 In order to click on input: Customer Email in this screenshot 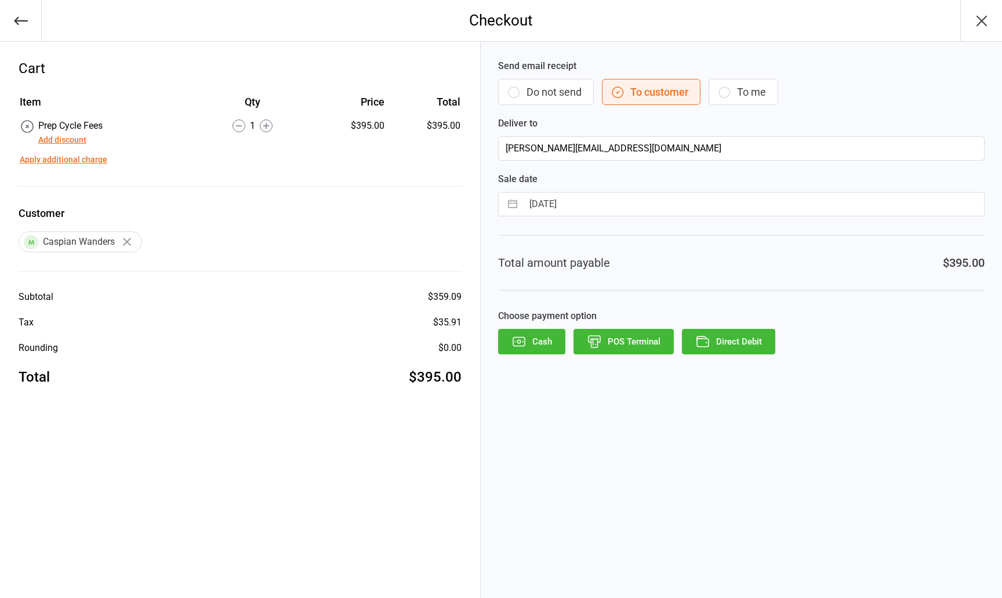, I will do `click(741, 148)`.